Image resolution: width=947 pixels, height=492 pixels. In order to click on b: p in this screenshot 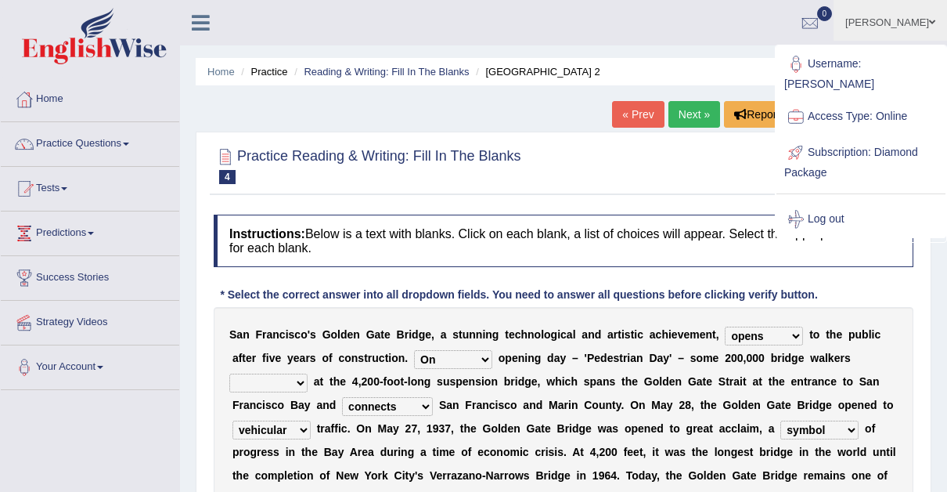, I will do `click(852, 334)`.